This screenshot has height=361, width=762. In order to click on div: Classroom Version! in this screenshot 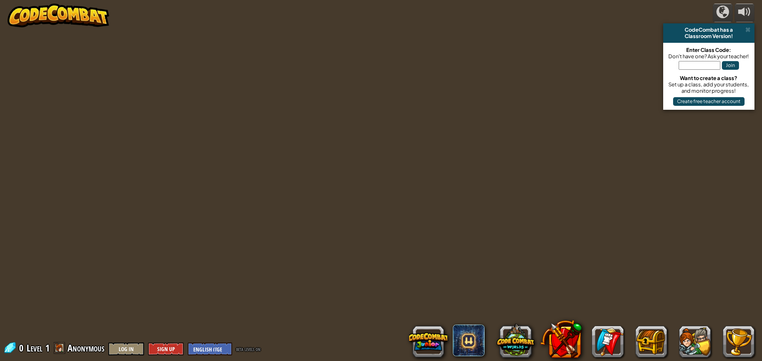, I will do `click(709, 36)`.